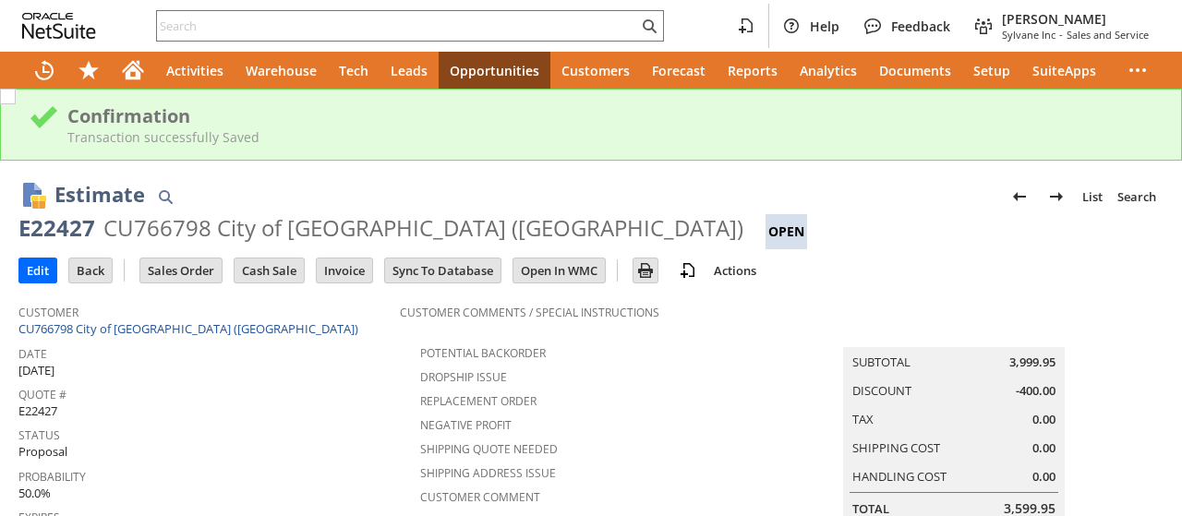 Image resolution: width=1182 pixels, height=516 pixels. Describe the element at coordinates (863, 419) in the screenshot. I see `a: Tax` at that location.